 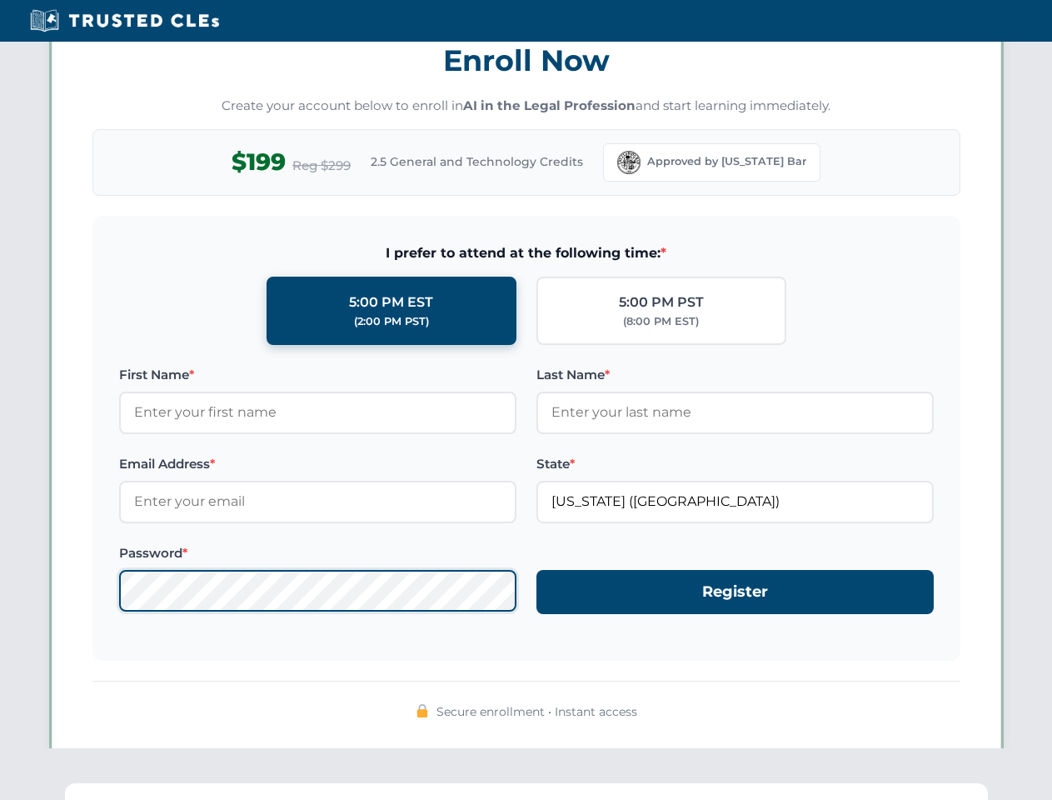 What do you see at coordinates (391, 321) in the screenshot?
I see `div: (2:00 PM PST)` at bounding box center [391, 321].